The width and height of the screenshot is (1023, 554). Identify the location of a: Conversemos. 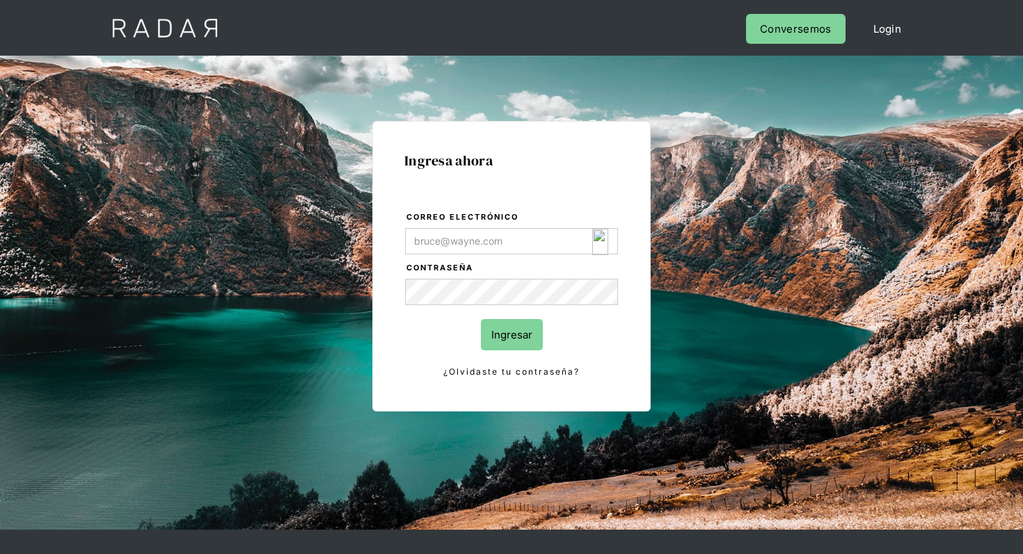
(795, 29).